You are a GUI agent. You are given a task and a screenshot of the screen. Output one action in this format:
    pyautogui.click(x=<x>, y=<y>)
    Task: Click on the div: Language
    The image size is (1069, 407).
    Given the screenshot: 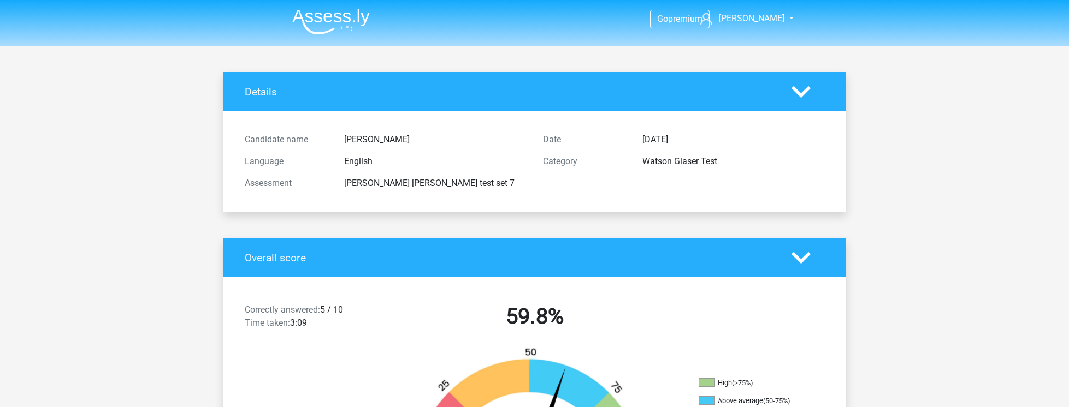 What is the action you would take?
    pyautogui.click(x=286, y=162)
    